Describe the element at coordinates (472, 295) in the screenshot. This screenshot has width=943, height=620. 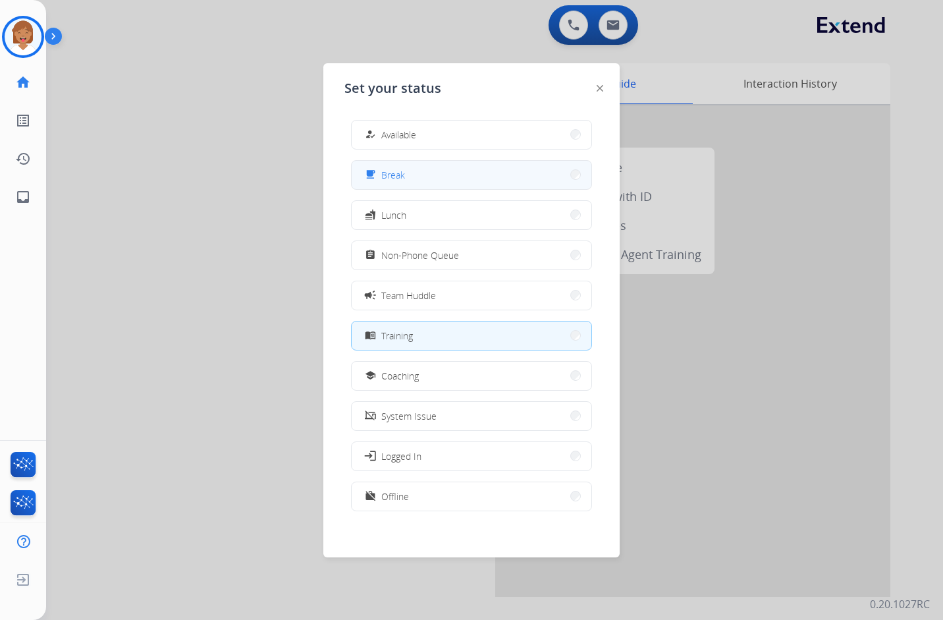
I see `button: Team Huddle` at that location.